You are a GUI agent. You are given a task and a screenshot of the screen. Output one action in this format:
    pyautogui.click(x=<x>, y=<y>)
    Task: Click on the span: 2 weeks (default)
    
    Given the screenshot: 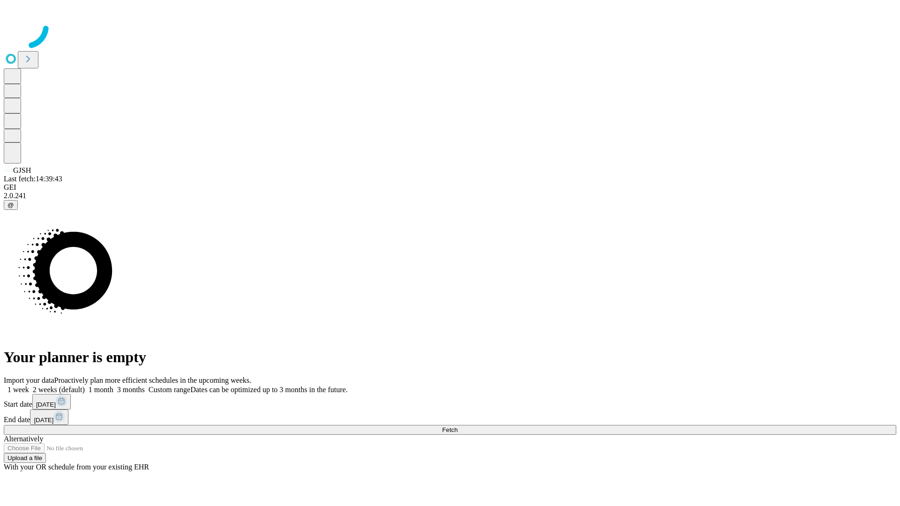 What is the action you would take?
    pyautogui.click(x=59, y=390)
    